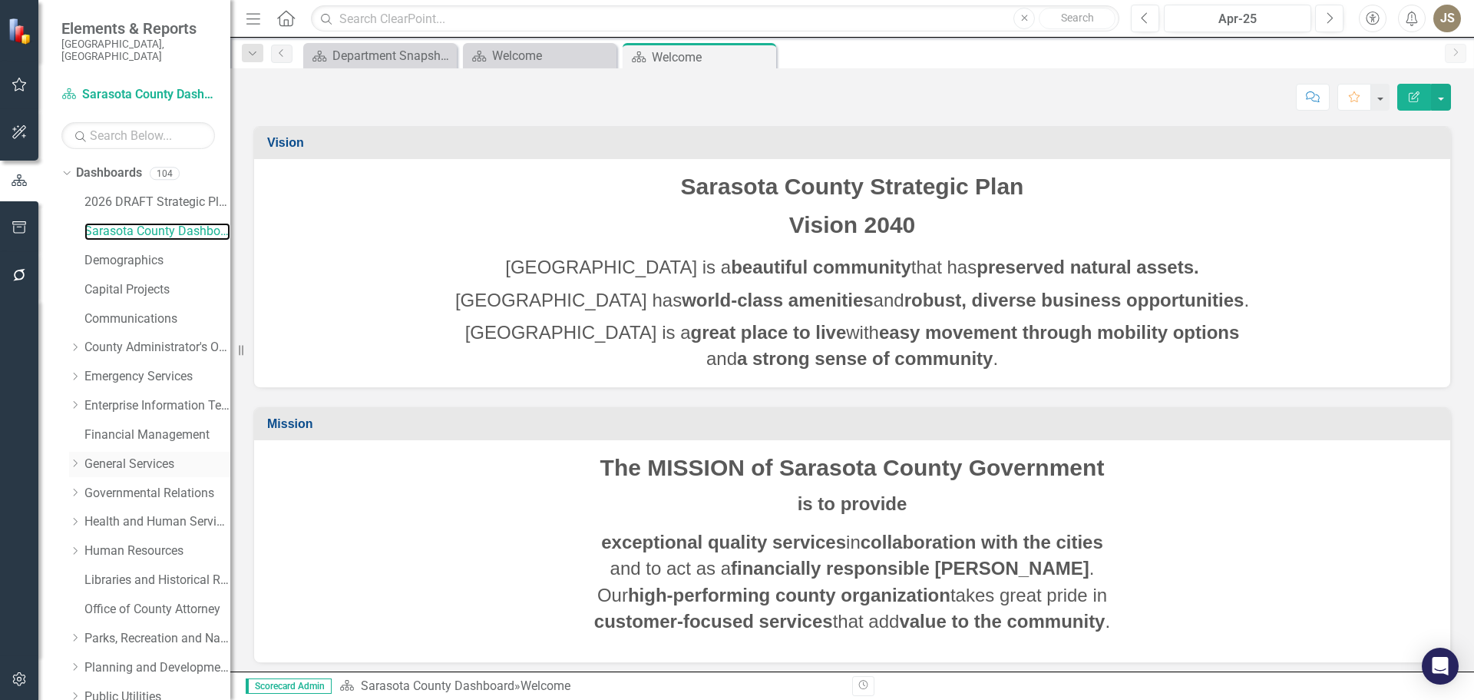  What do you see at coordinates (1238, 18) in the screenshot?
I see `button: Apr-25` at bounding box center [1238, 18].